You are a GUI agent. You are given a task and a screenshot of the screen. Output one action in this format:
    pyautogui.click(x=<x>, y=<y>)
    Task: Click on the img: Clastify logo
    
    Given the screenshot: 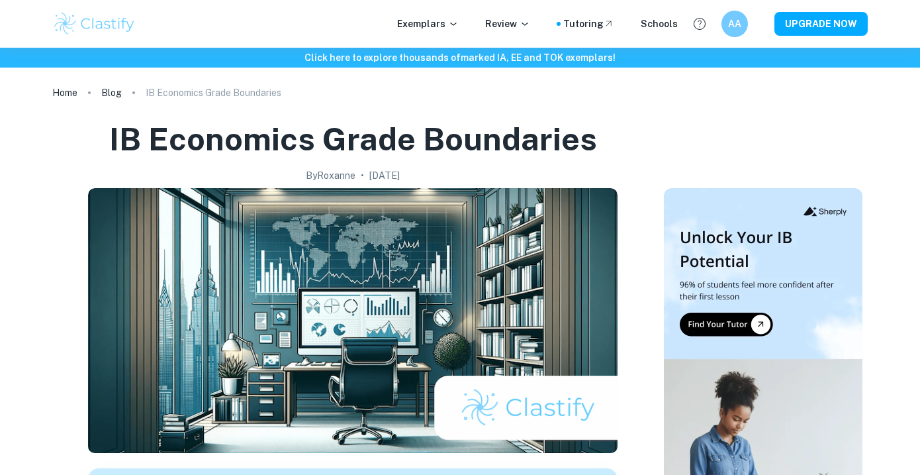 What is the action you would take?
    pyautogui.click(x=94, y=24)
    